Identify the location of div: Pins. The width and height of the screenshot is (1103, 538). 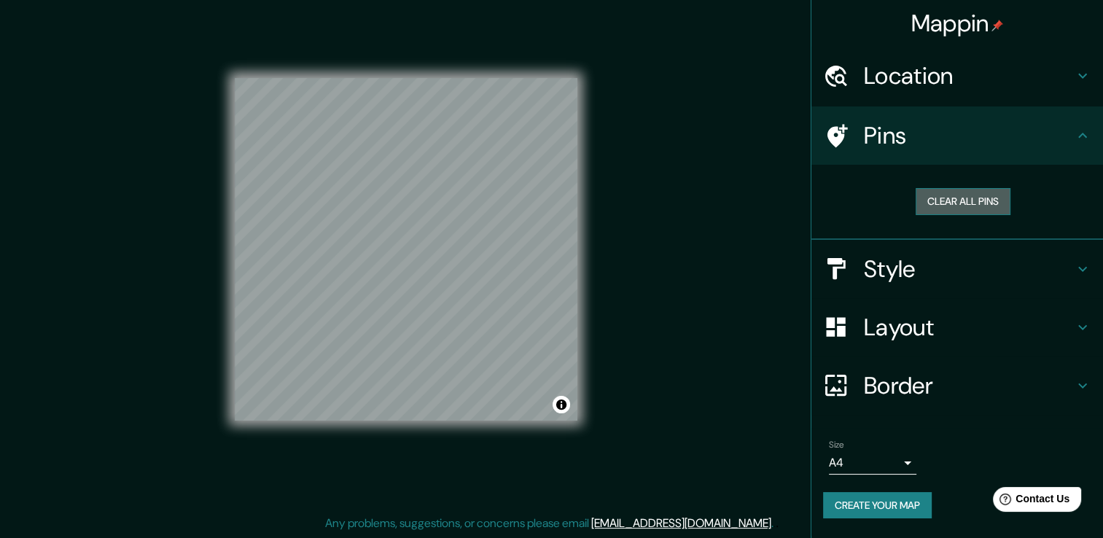
(958, 136).